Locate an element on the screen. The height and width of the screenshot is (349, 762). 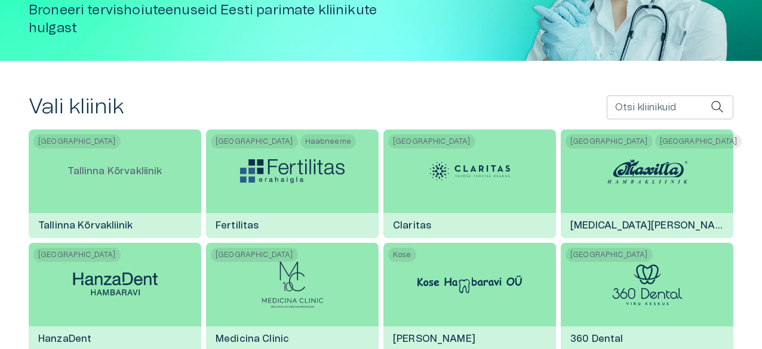
img: HanzaDent logo is located at coordinates (115, 285).